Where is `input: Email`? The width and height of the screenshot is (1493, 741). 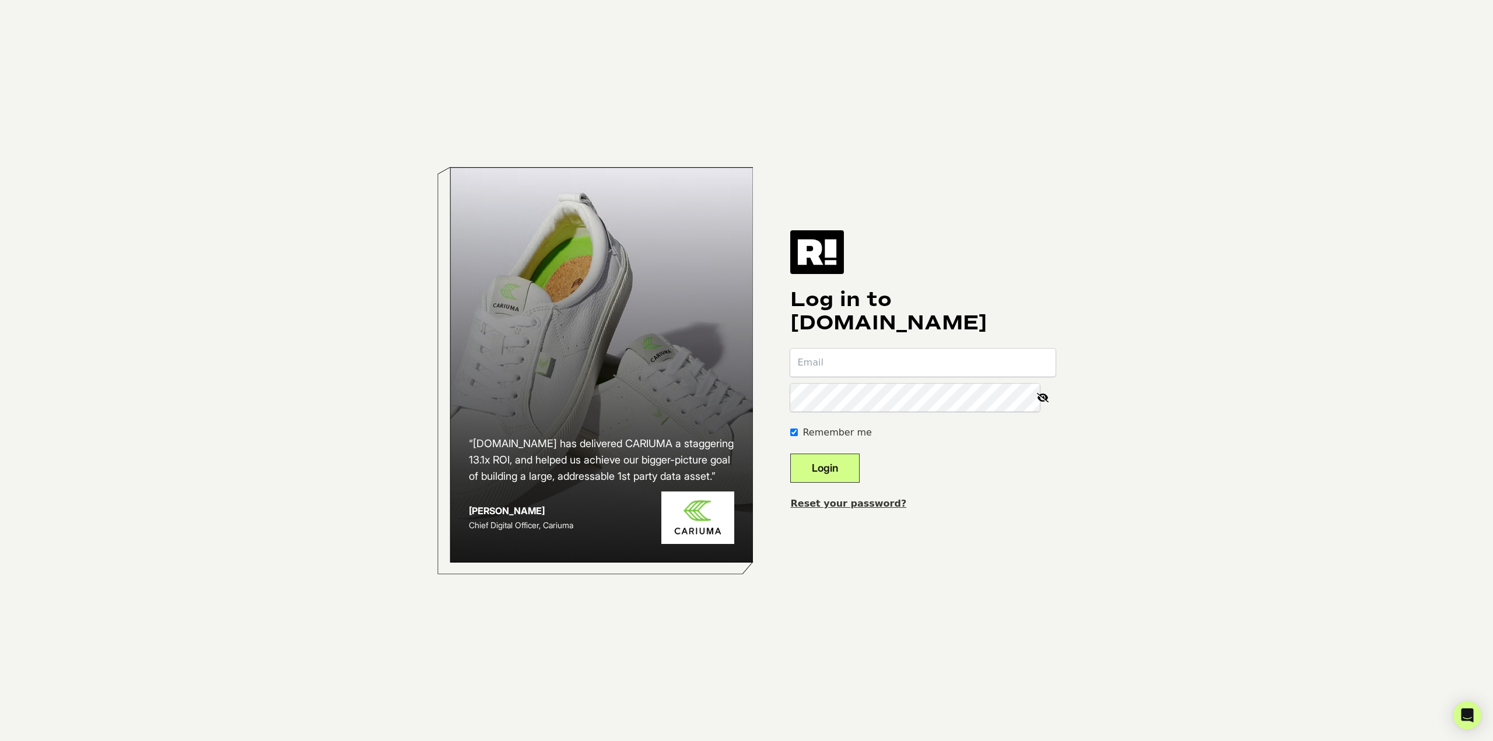 input: Email is located at coordinates (922, 363).